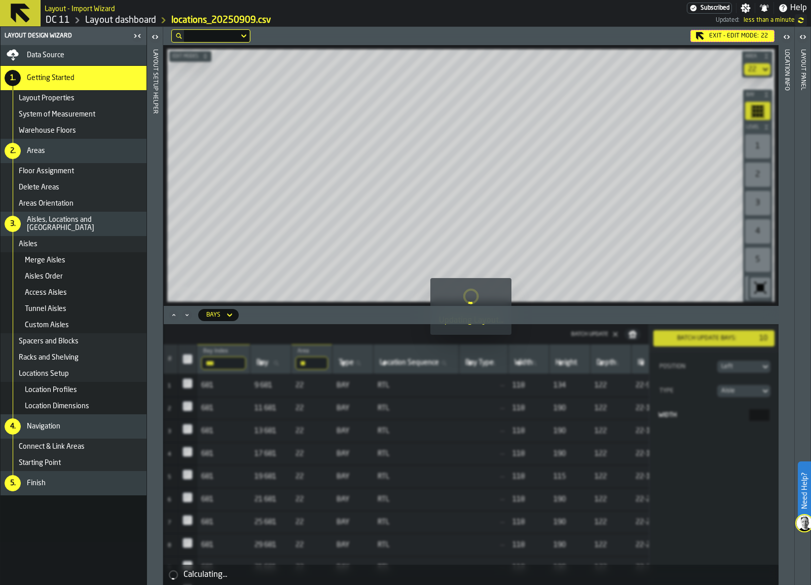 This screenshot has height=585, width=811. I want to click on span: Aisles, so click(28, 244).